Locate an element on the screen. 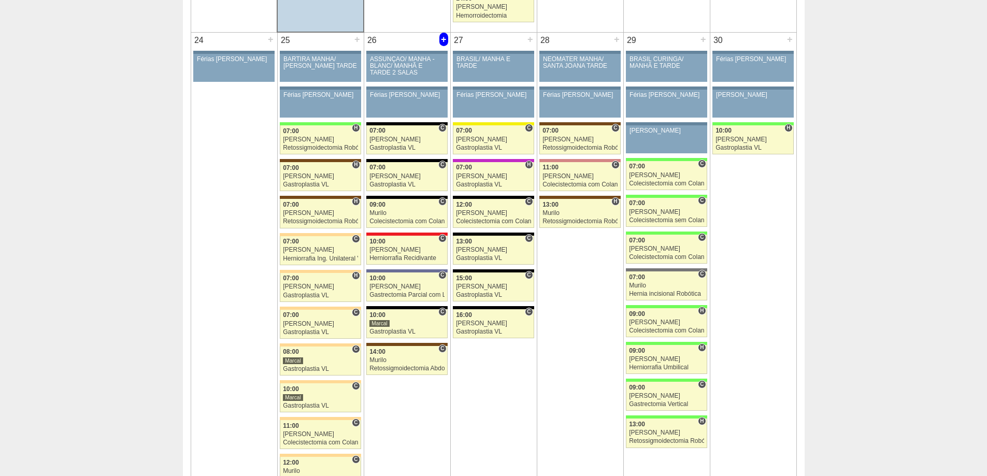 This screenshot has width=987, height=476. div: Key: Santa Joana is located at coordinates (580, 197).